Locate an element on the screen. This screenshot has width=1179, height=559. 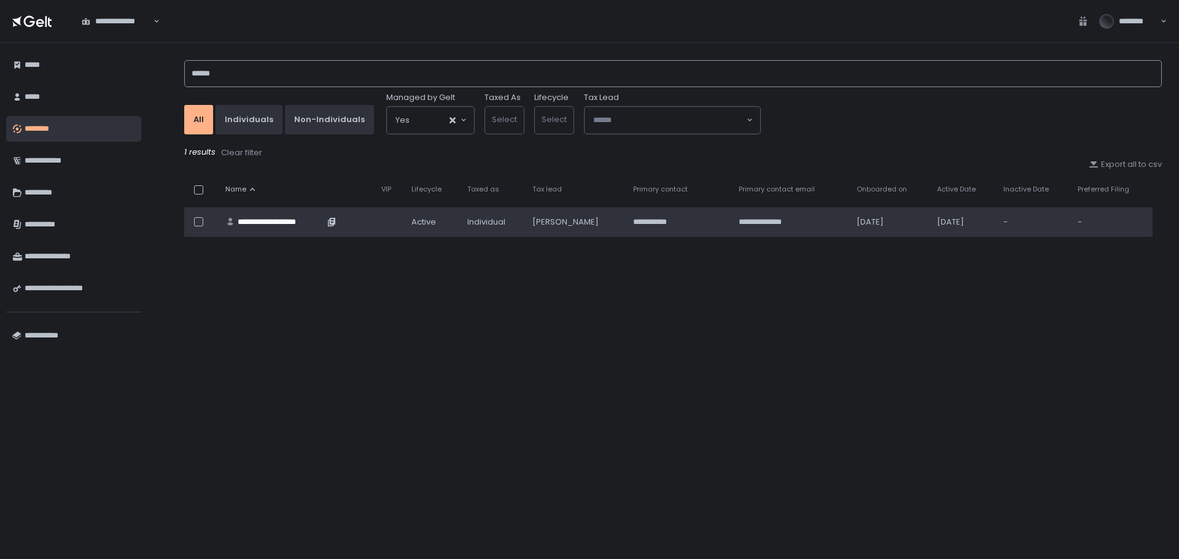
span: Name is located at coordinates (236, 189).